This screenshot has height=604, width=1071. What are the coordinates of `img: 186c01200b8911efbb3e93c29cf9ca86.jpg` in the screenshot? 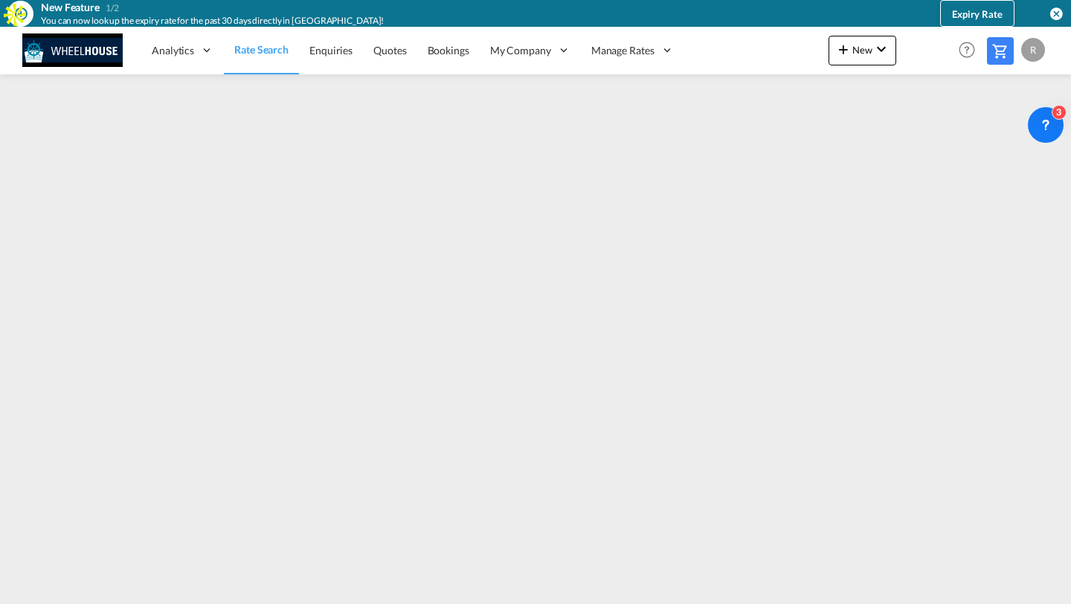 It's located at (72, 50).